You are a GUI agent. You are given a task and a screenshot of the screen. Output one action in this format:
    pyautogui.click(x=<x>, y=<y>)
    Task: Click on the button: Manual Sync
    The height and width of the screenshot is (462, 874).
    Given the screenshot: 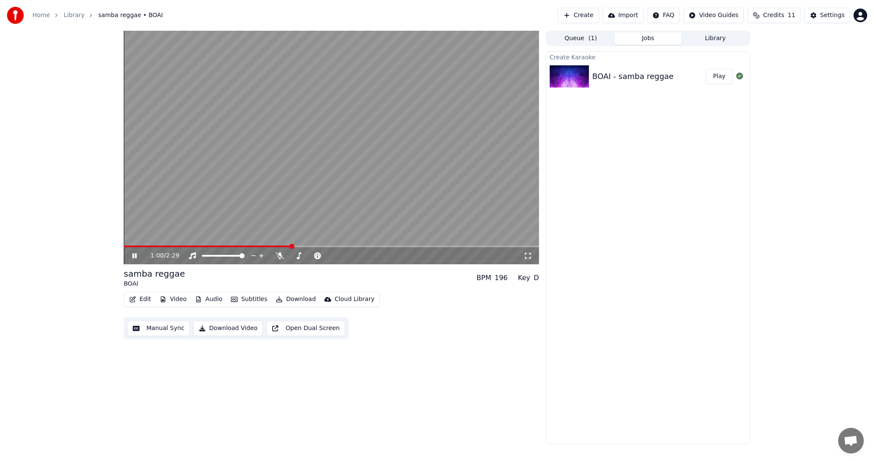 What is the action you would take?
    pyautogui.click(x=158, y=328)
    